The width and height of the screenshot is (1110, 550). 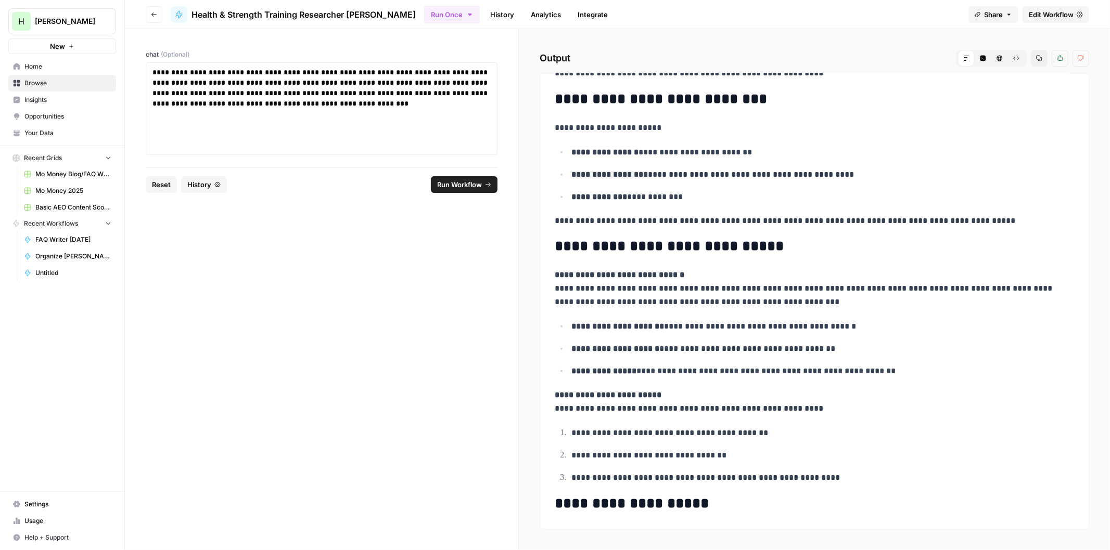 What do you see at coordinates (68, 133) in the screenshot?
I see `span: Your Data` at bounding box center [68, 133].